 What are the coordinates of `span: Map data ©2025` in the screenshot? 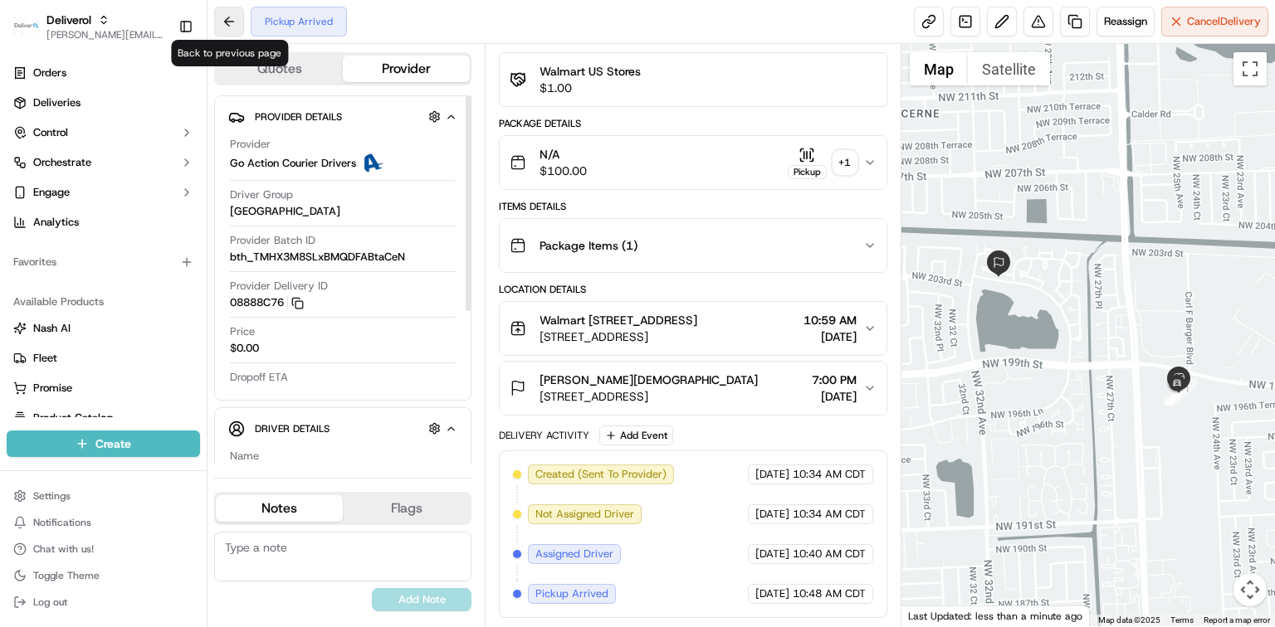 It's located at (1129, 620).